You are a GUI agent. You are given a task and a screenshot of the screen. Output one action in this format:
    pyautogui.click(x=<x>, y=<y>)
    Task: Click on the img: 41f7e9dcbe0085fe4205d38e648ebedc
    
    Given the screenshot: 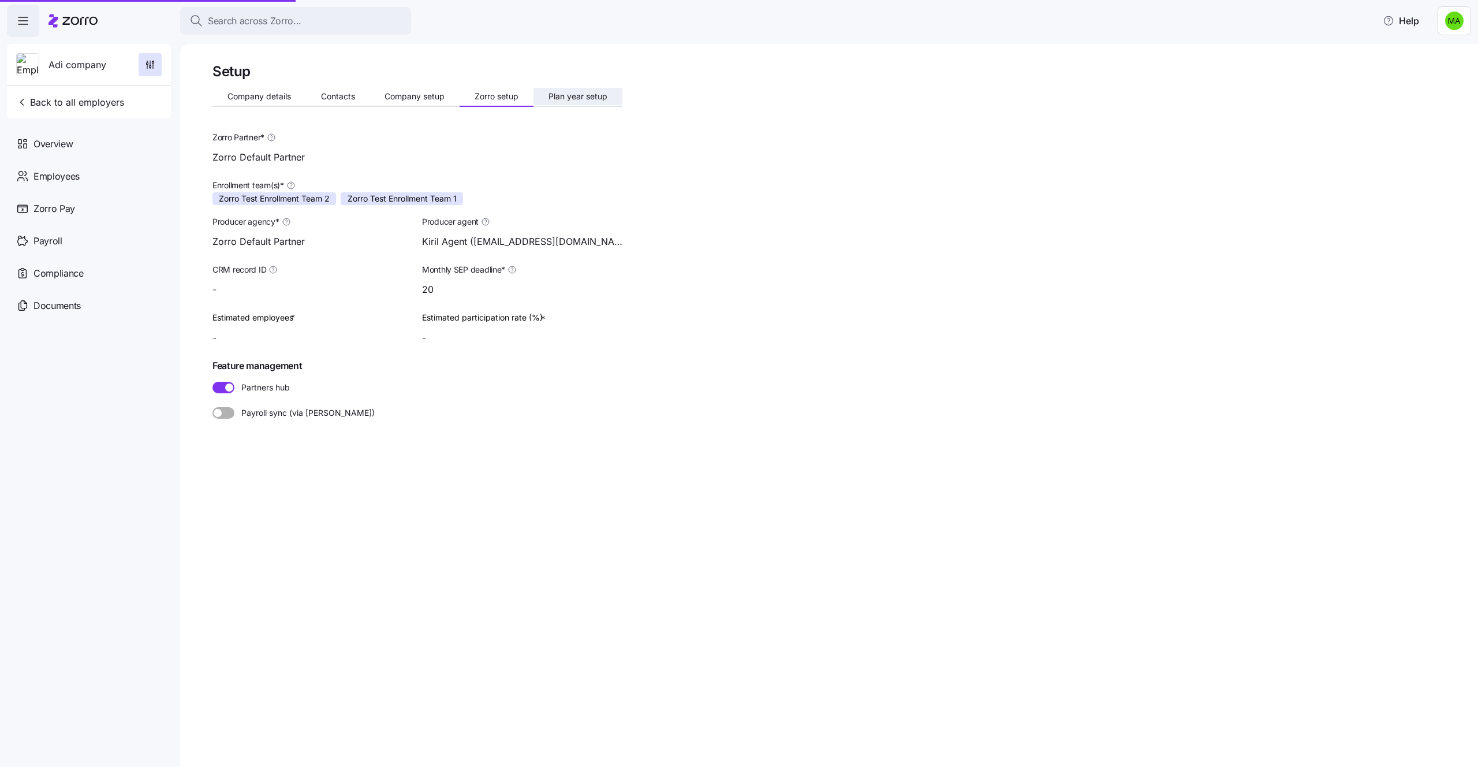 What is the action you would take?
    pyautogui.click(x=1454, y=21)
    